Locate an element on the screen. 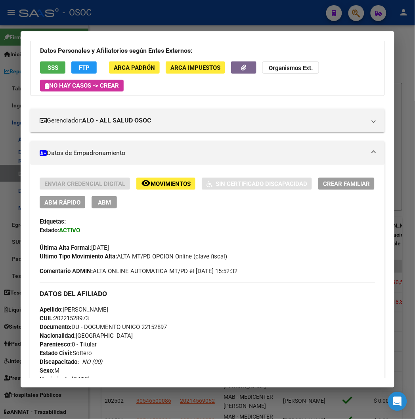  span: ABM is located at coordinates (104, 203).